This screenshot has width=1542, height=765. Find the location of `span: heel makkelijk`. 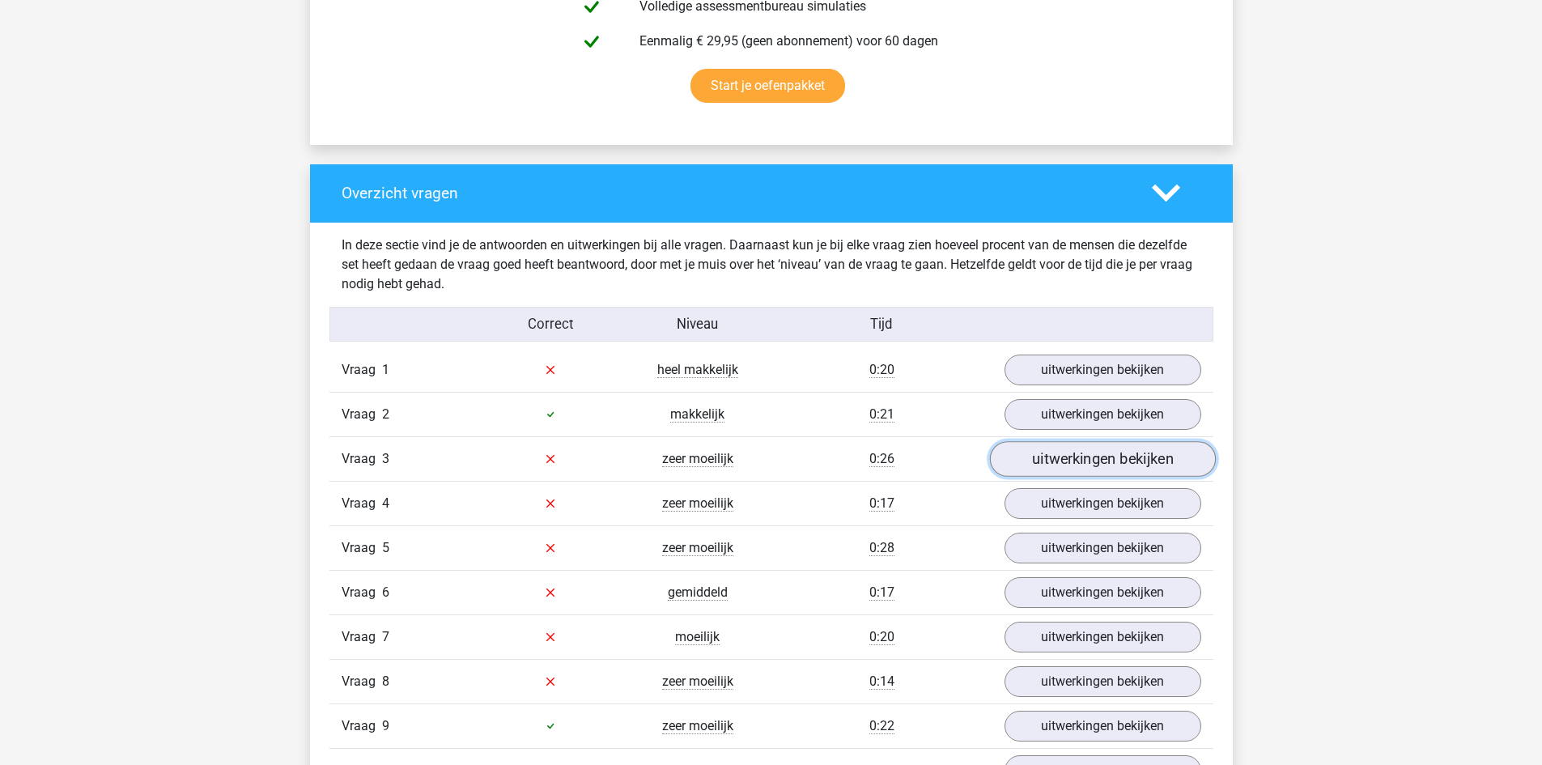

span: heel makkelijk is located at coordinates (698, 370).